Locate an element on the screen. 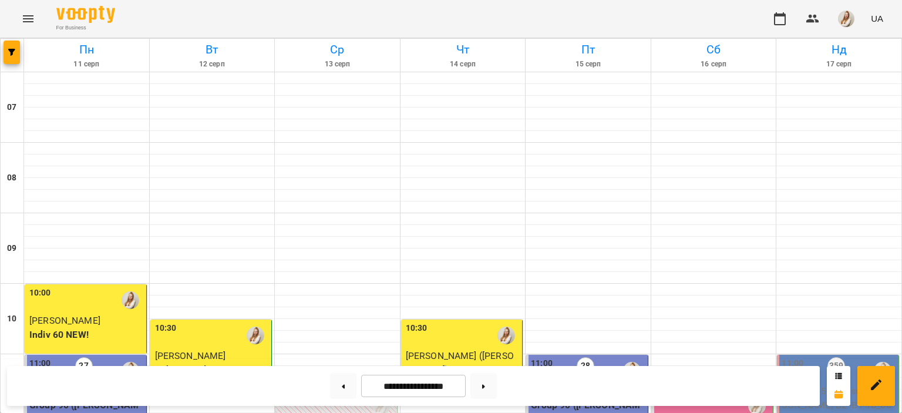  img: db46d55e6fdf8c79d257263fe8ff9f52.jpeg is located at coordinates (846, 19).